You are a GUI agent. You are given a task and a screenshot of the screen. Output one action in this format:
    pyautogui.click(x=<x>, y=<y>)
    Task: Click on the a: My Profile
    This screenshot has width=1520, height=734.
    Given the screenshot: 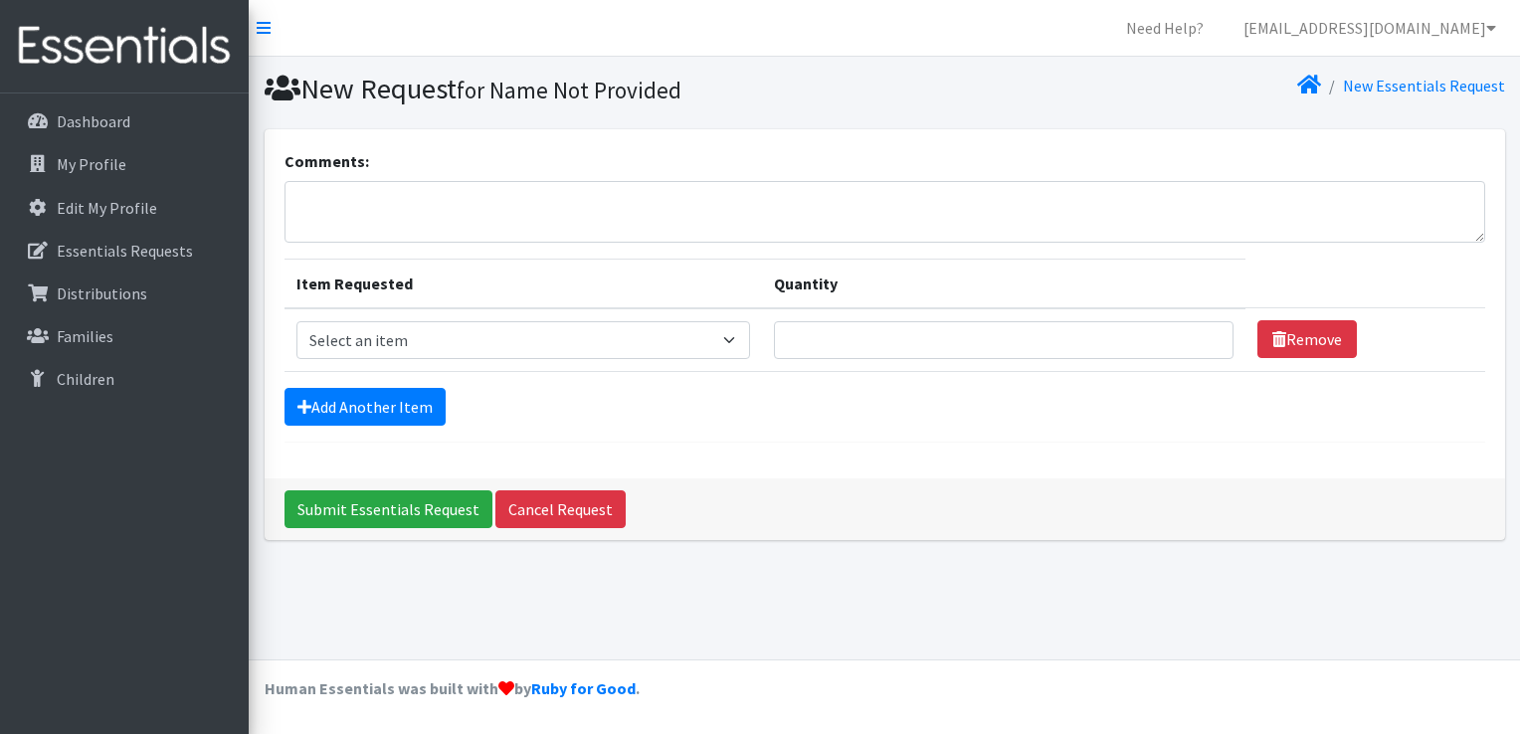 What is the action you would take?
    pyautogui.click(x=124, y=164)
    